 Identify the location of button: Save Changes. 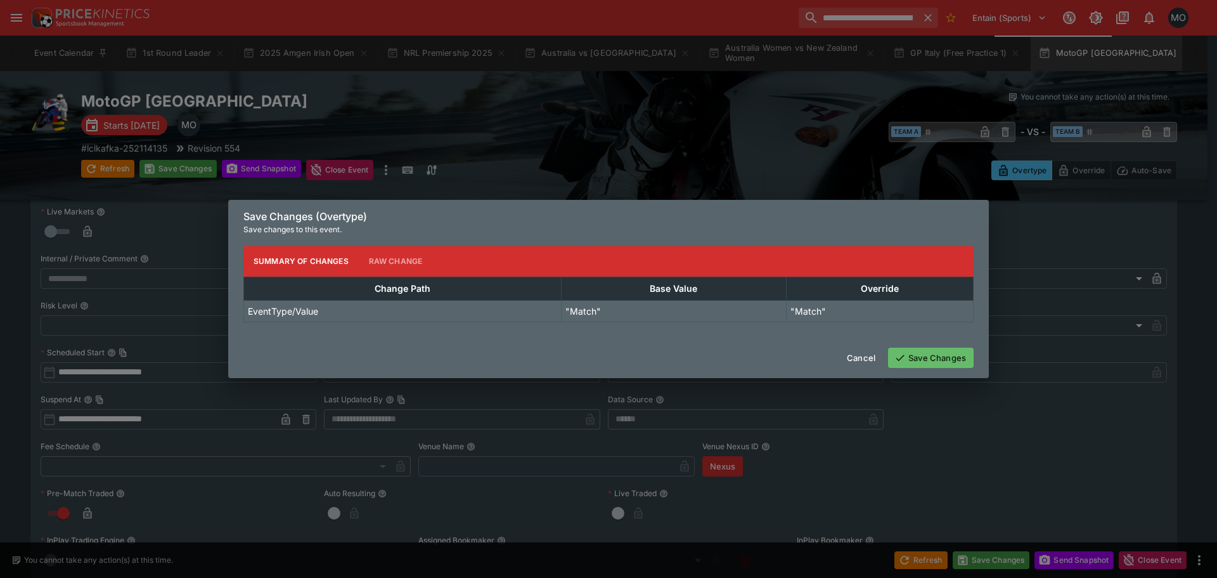
(931, 358).